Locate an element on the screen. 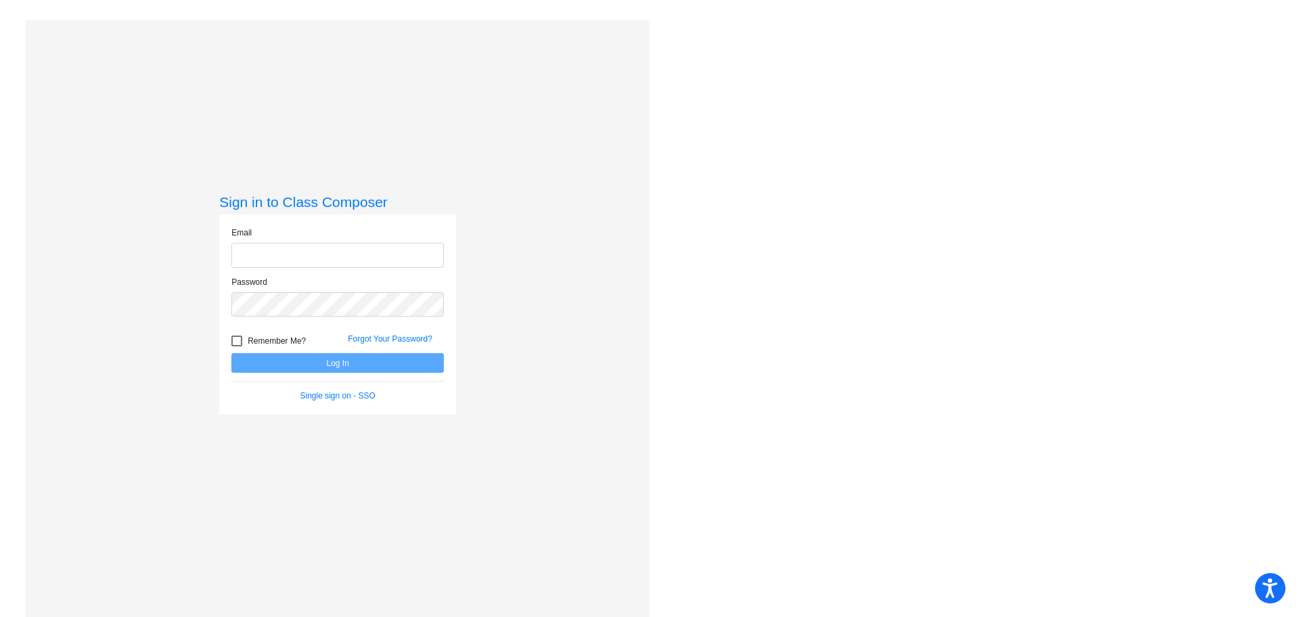 The image size is (1299, 617). label: Email is located at coordinates (241, 233).